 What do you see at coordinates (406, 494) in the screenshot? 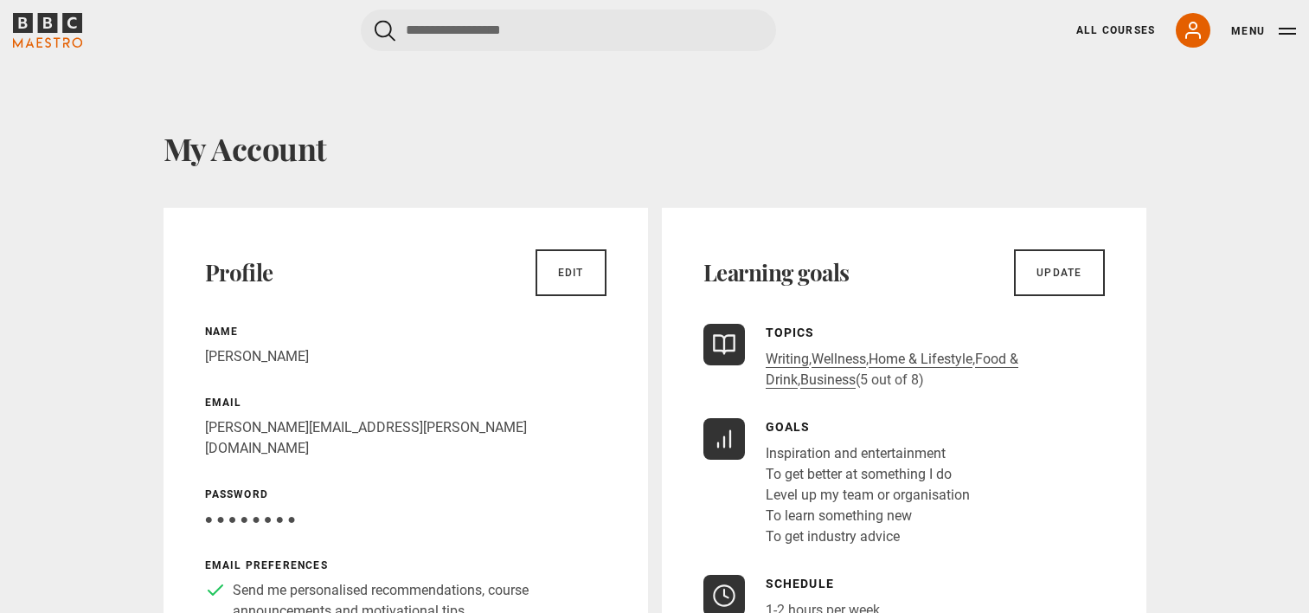
I see `p: Password` at bounding box center [406, 494].